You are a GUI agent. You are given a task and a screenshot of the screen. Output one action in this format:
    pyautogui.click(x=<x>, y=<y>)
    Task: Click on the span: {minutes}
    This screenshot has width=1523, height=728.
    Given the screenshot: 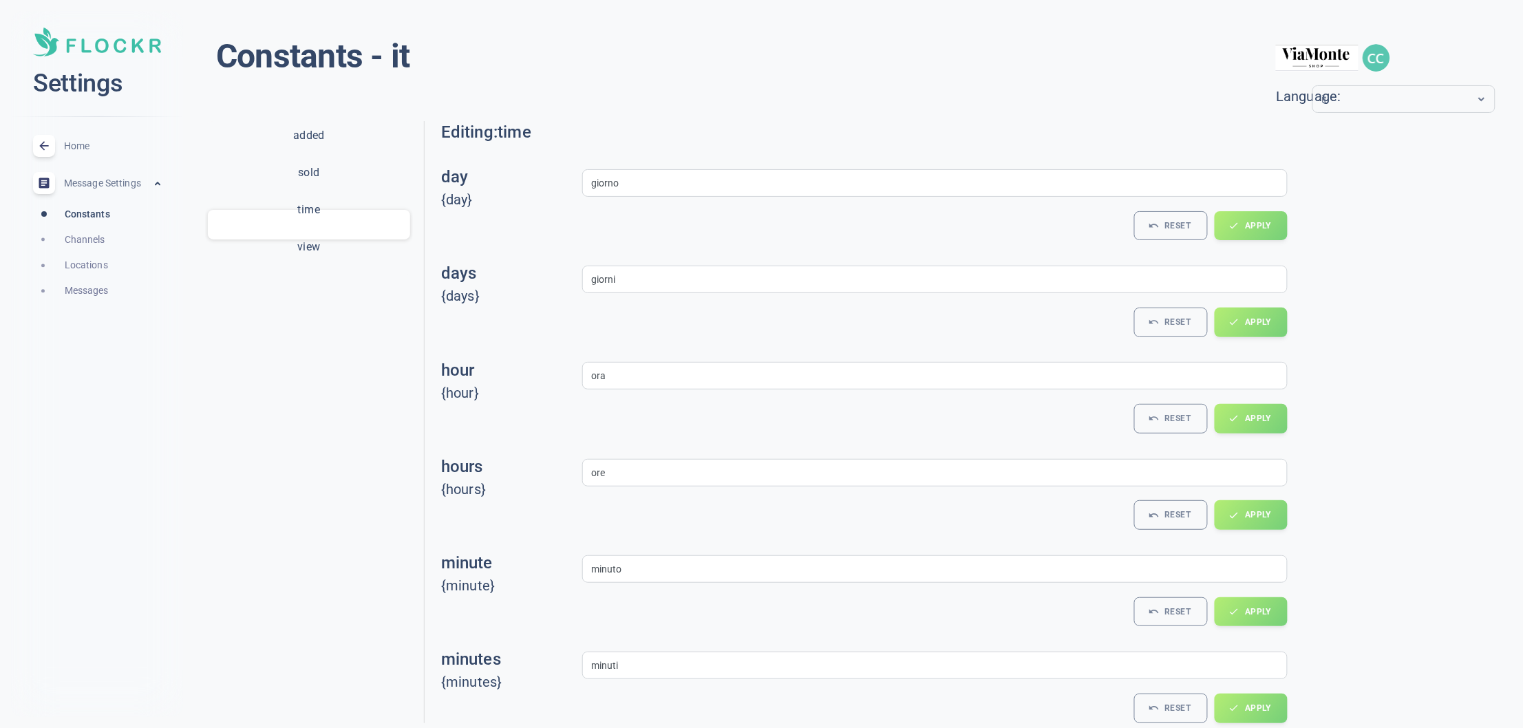 What is the action you would take?
    pyautogui.click(x=471, y=682)
    